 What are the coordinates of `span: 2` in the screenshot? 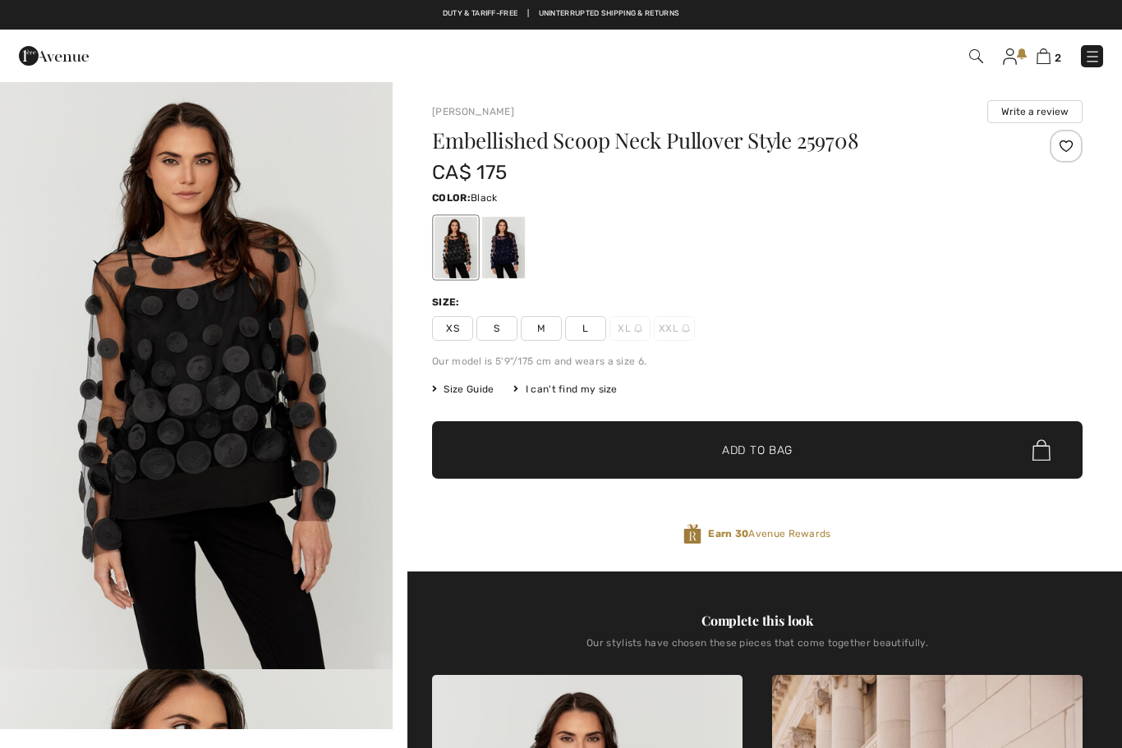 It's located at (1058, 58).